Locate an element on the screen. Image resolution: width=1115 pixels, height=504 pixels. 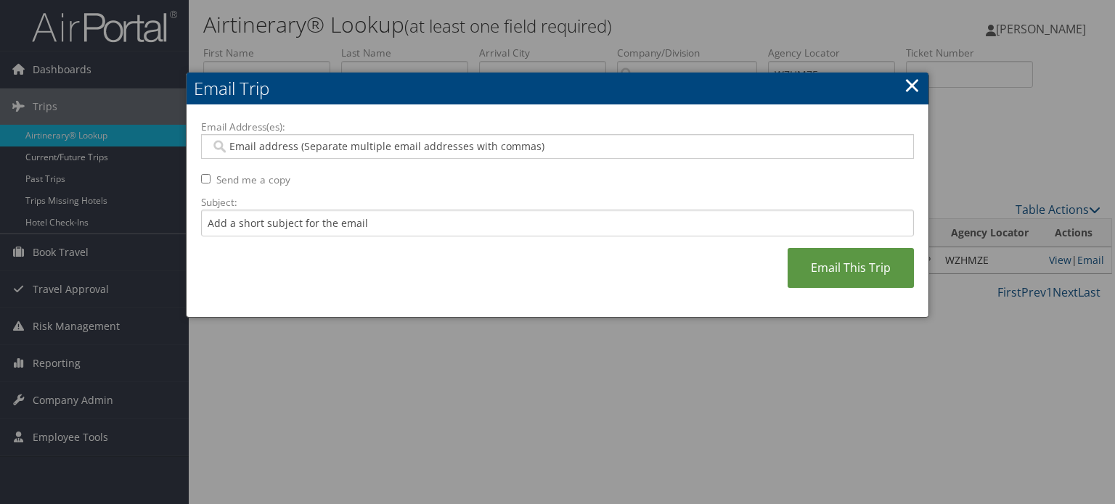
label: Email Address(es): is located at coordinates (557, 127).